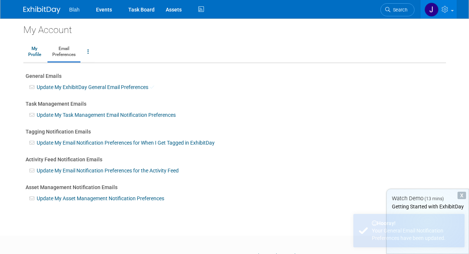  I want to click on a: MyProfile, so click(35, 52).